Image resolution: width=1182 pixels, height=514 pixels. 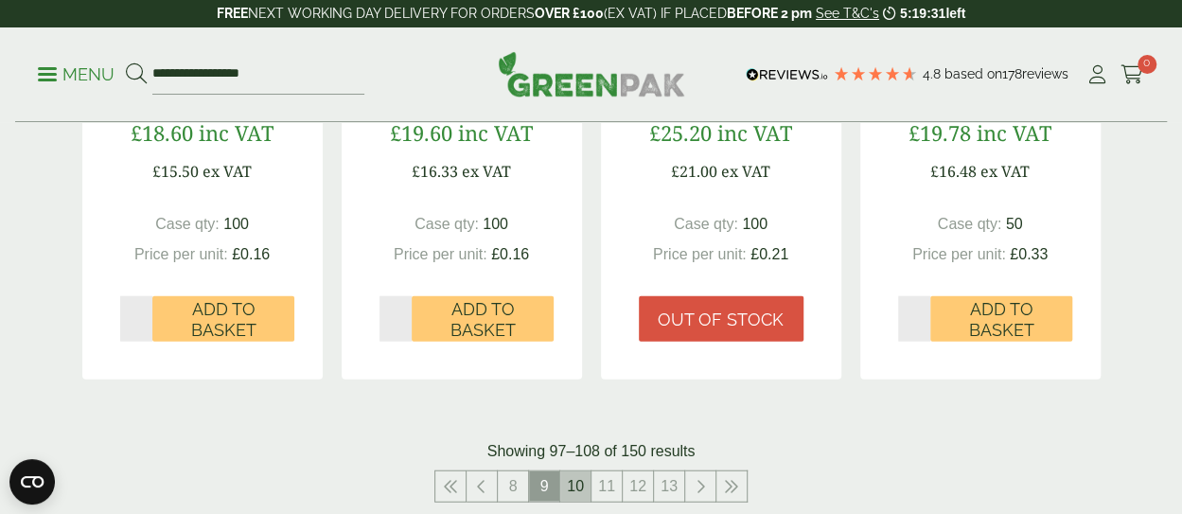 What do you see at coordinates (953, 171) in the screenshot?
I see `span: £16.48` at bounding box center [953, 171].